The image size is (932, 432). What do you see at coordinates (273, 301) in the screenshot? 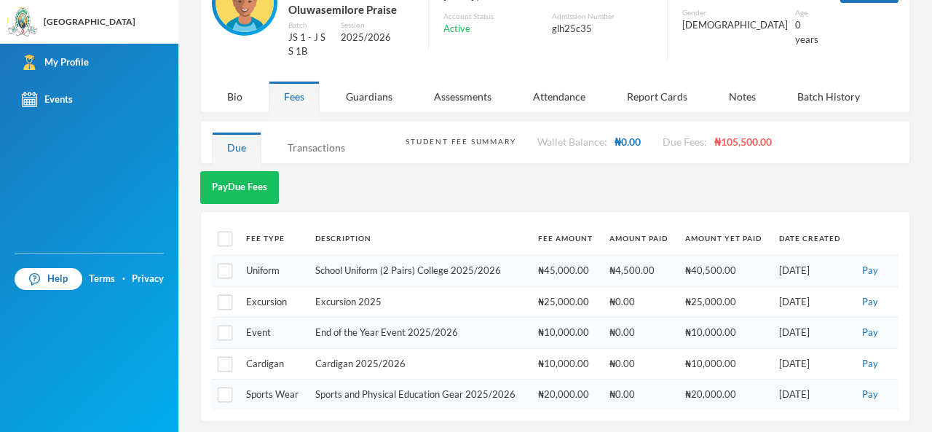
I see `td: Excursion` at bounding box center [273, 301].